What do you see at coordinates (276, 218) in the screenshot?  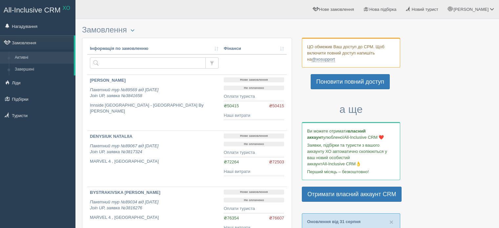 I see `span: ₴76607` at bounding box center [276, 218].